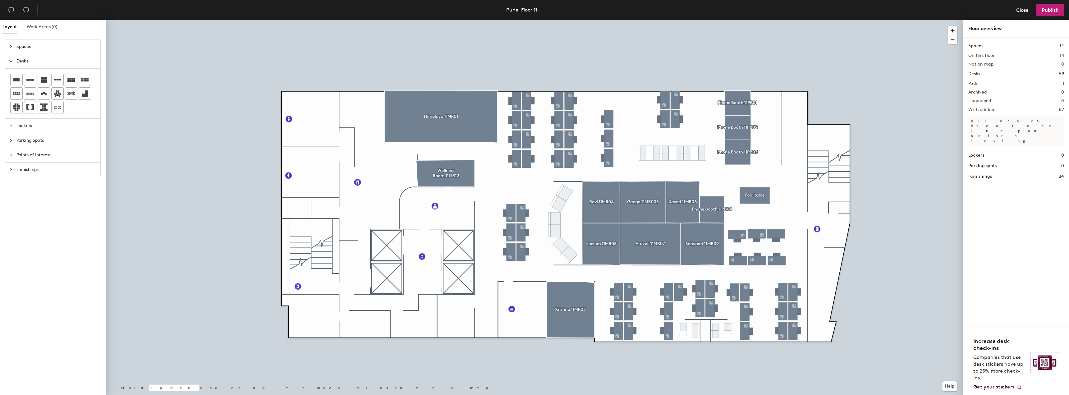  What do you see at coordinates (973, 84) in the screenshot?
I see `h2: Pods` at bounding box center [973, 84].